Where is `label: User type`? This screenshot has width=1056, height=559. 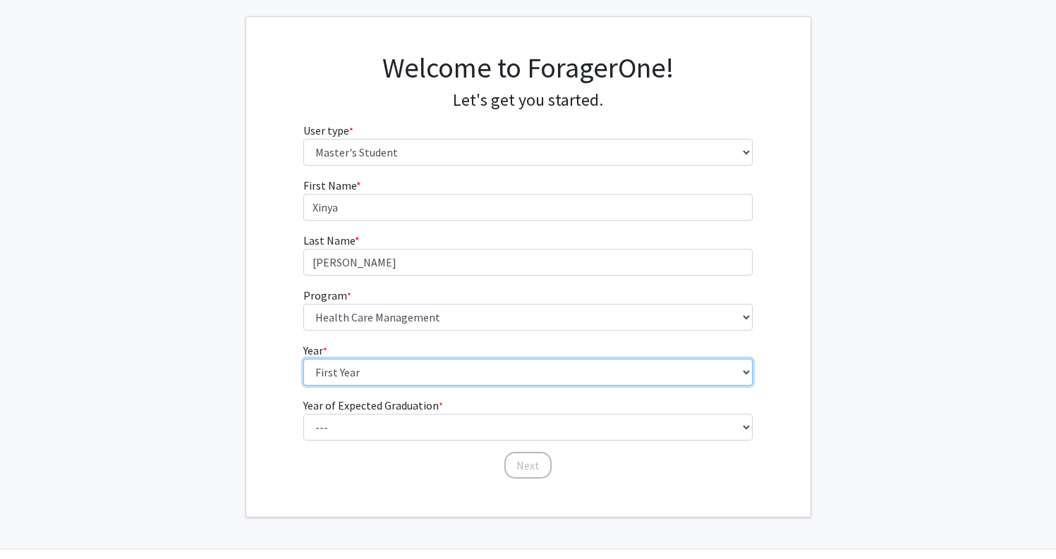 label: User type is located at coordinates (328, 131).